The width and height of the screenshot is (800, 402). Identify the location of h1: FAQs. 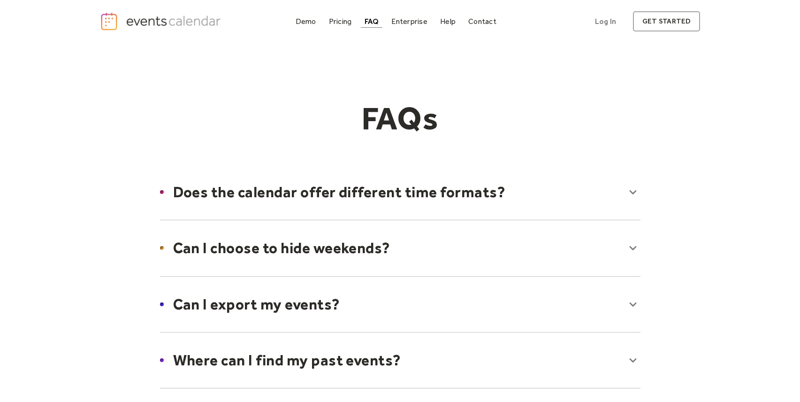
(400, 118).